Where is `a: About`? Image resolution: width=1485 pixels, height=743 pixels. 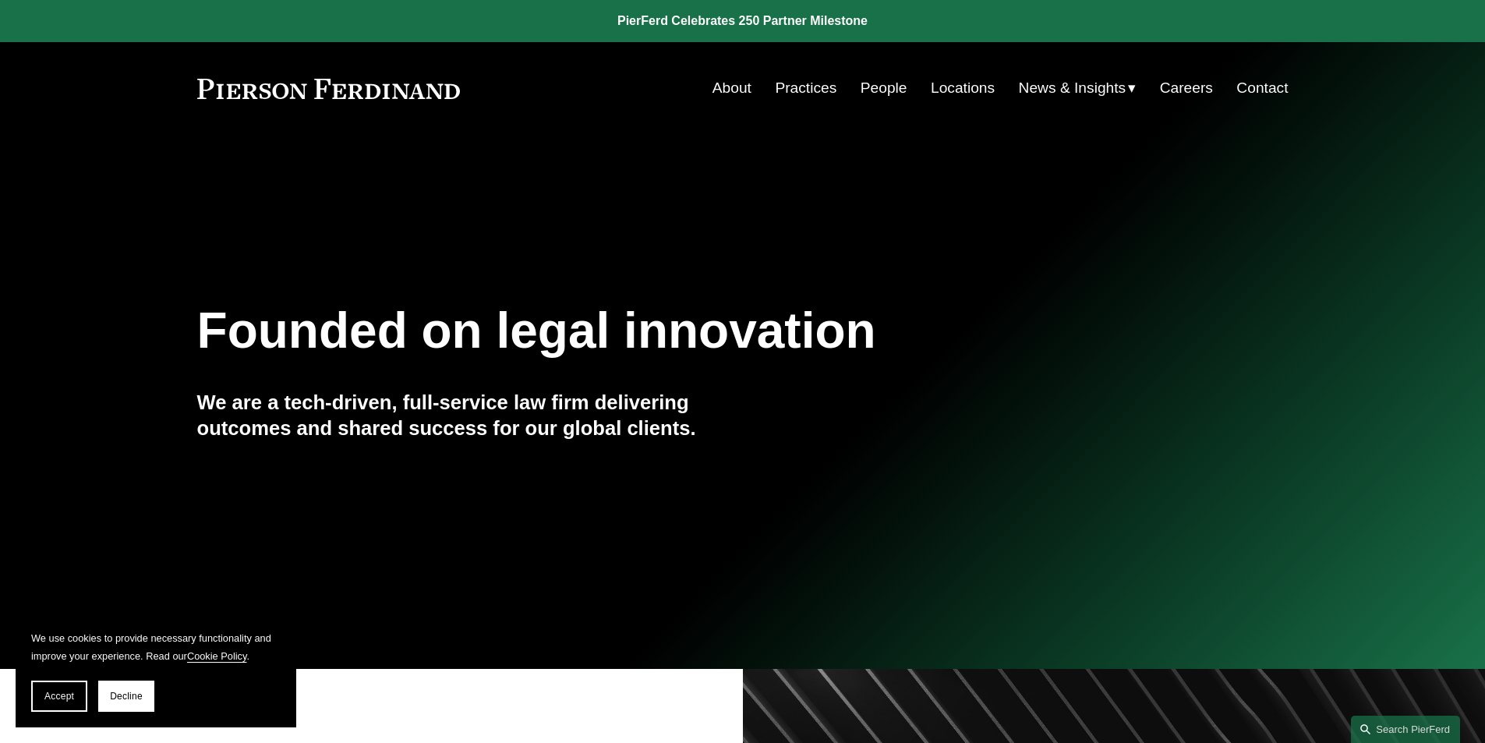
a: About is located at coordinates (732, 88).